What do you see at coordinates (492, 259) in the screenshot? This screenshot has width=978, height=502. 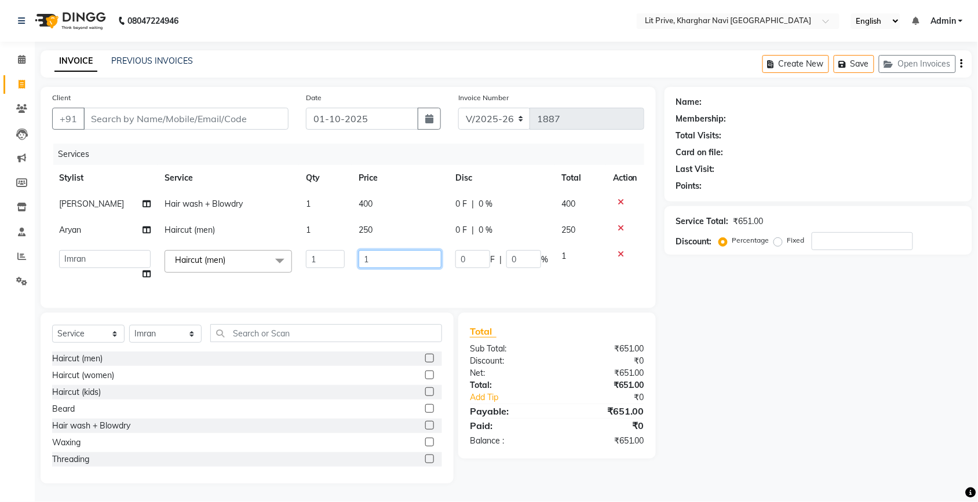 I see `span: F` at bounding box center [492, 259].